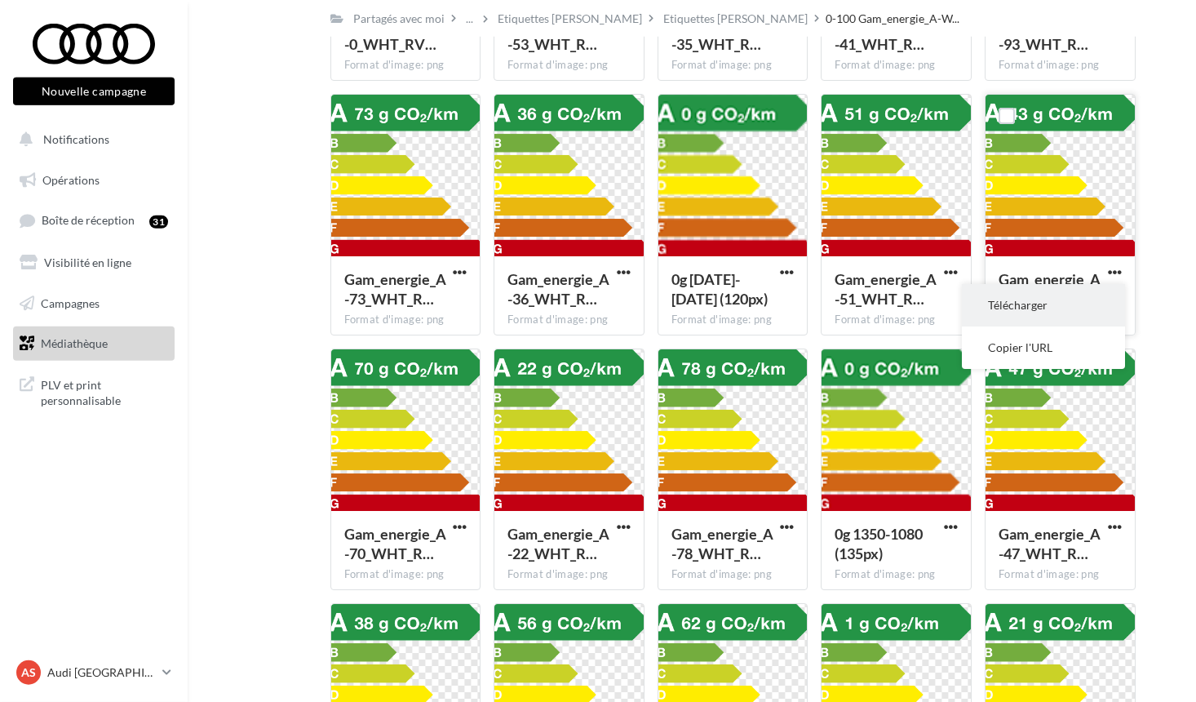 The width and height of the screenshot is (1196, 702). What do you see at coordinates (395, 289) in the screenshot?
I see `span: Gam_energie_A-73_WHT_RVB_PNG_1080PX` at bounding box center [395, 289].